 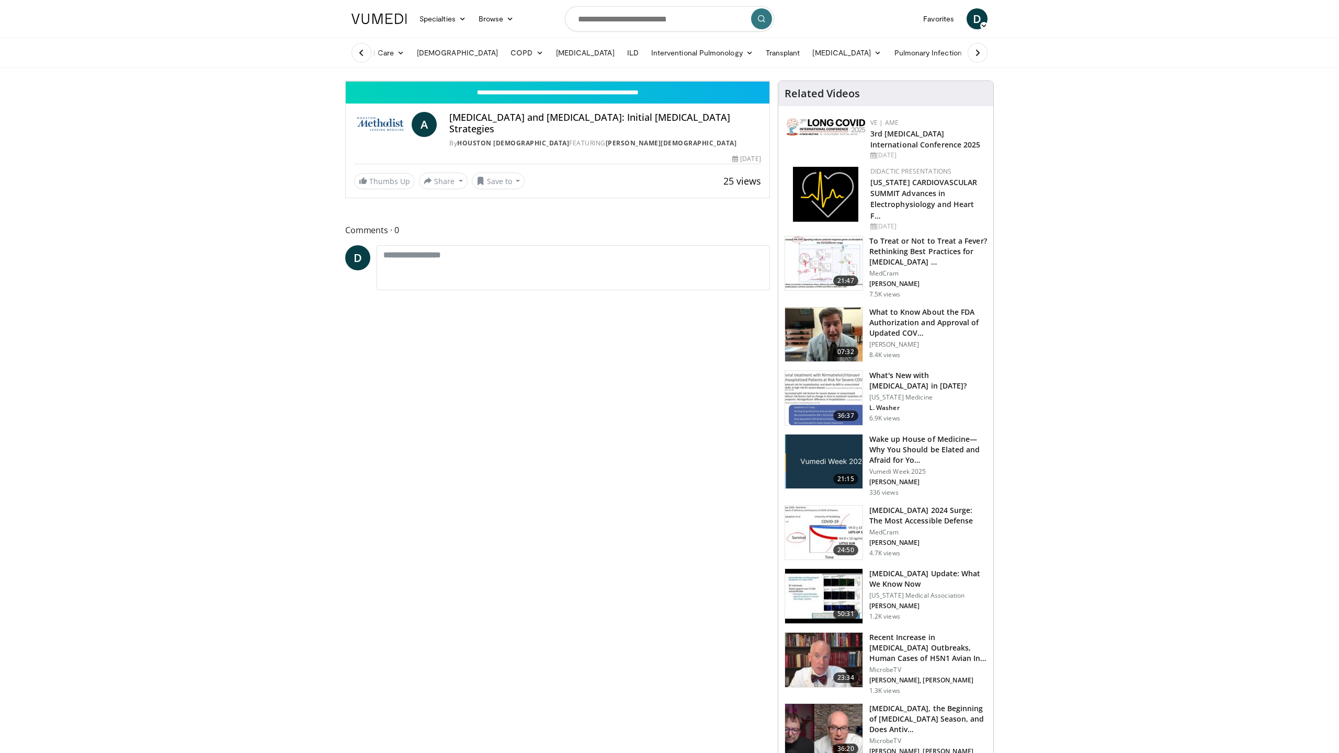 What do you see at coordinates (702, 53) in the screenshot?
I see `a: Interventional Pulmonology` at bounding box center [702, 53].